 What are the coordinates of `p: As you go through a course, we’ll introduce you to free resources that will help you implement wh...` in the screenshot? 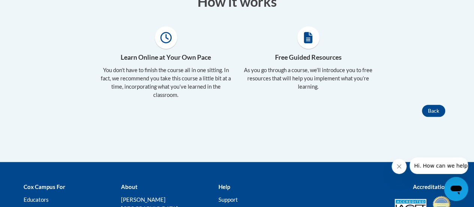 It's located at (309, 78).